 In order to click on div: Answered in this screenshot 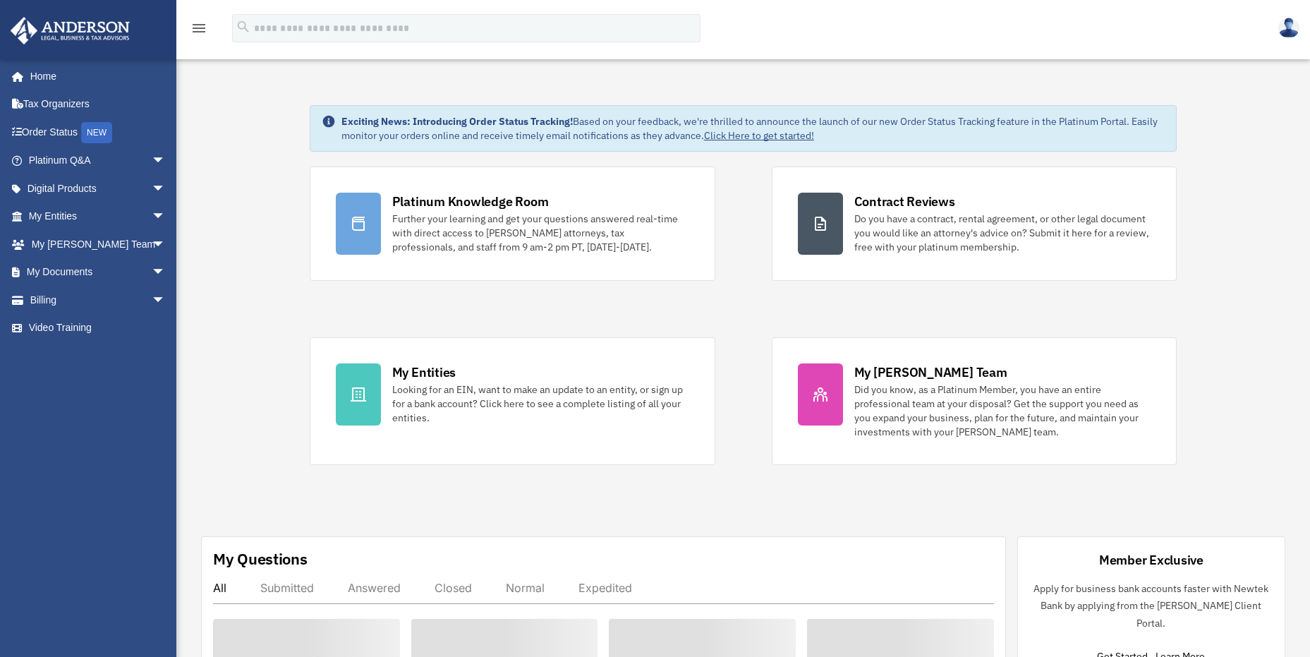, I will do `click(374, 588)`.